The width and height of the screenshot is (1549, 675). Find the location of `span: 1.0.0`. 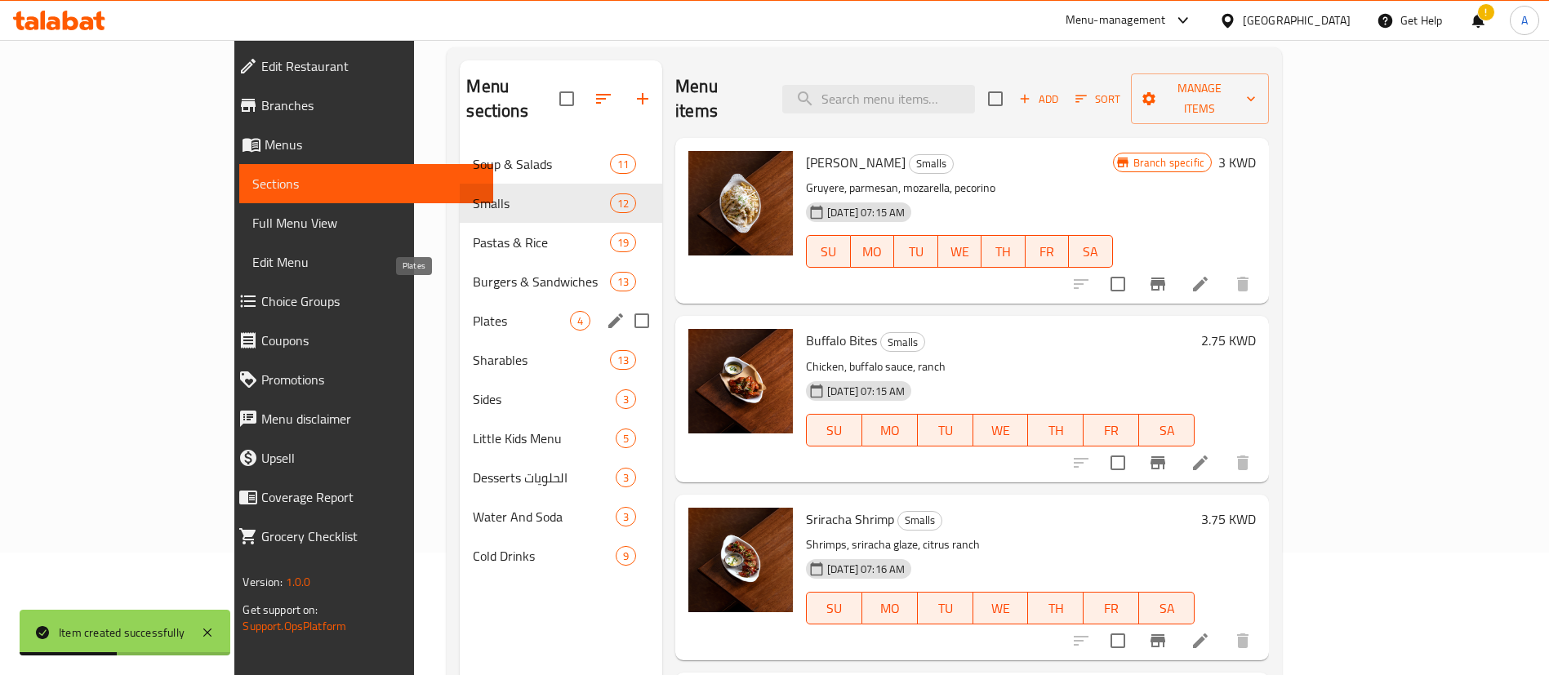

span: 1.0.0 is located at coordinates (297, 582).